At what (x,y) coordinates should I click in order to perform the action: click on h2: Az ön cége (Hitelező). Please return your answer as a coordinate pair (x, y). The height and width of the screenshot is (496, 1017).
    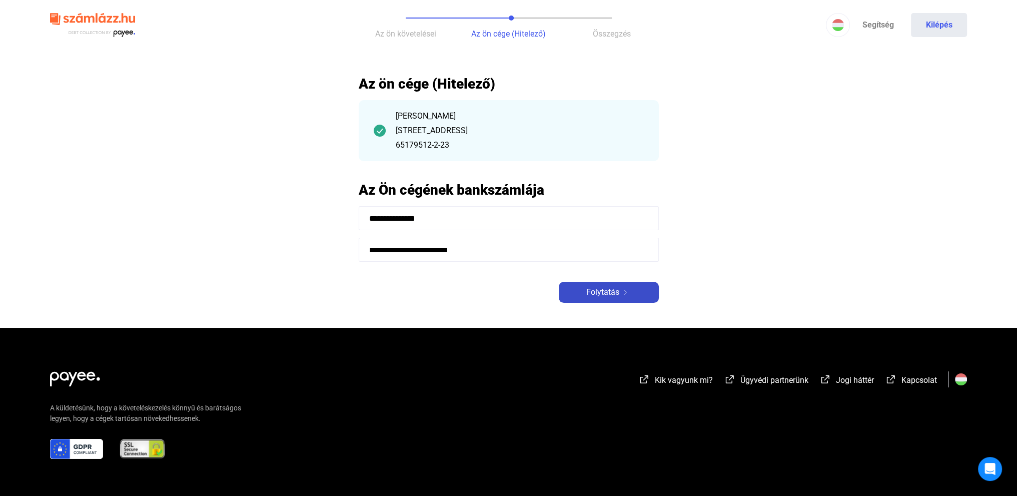
    Looking at the image, I should click on (509, 84).